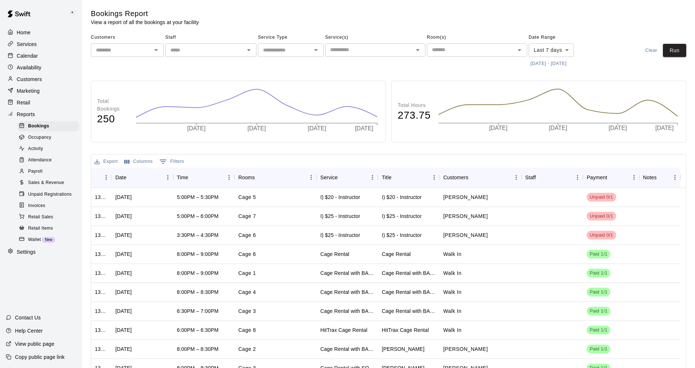  What do you see at coordinates (48, 217) in the screenshot?
I see `div: Retail Sales` at bounding box center [48, 217].